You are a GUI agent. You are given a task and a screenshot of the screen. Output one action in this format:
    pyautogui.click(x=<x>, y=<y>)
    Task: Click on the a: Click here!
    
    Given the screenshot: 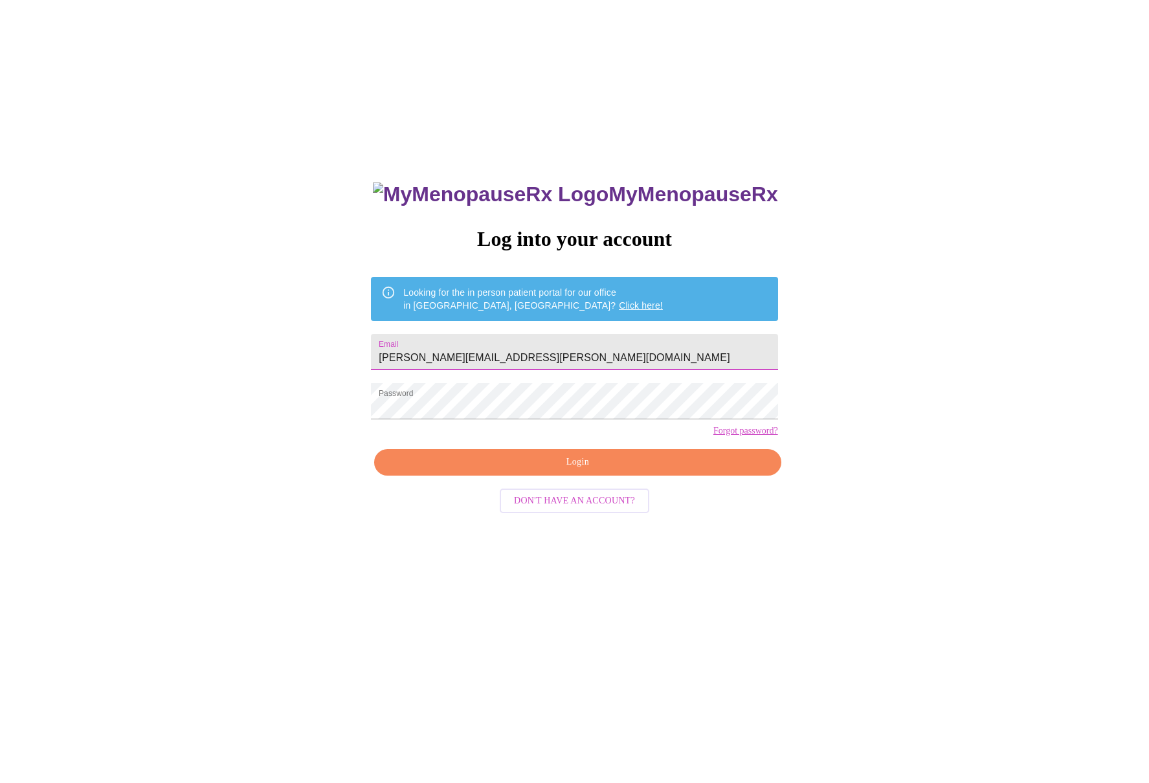 What is the action you would take?
    pyautogui.click(x=641, y=306)
    